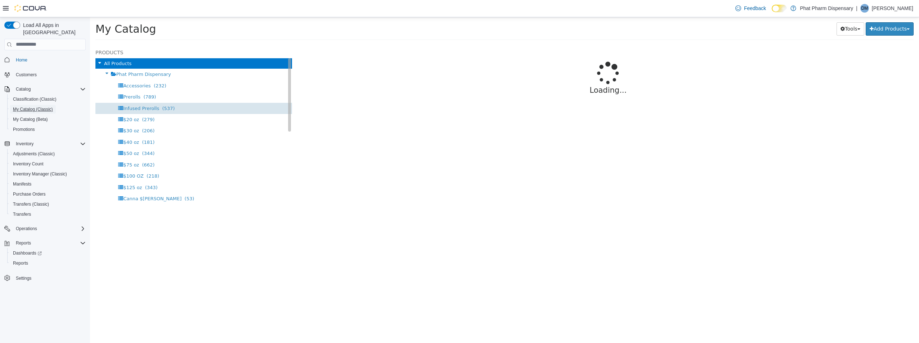 The height and width of the screenshot is (343, 919). I want to click on a: Manifests, so click(22, 184).